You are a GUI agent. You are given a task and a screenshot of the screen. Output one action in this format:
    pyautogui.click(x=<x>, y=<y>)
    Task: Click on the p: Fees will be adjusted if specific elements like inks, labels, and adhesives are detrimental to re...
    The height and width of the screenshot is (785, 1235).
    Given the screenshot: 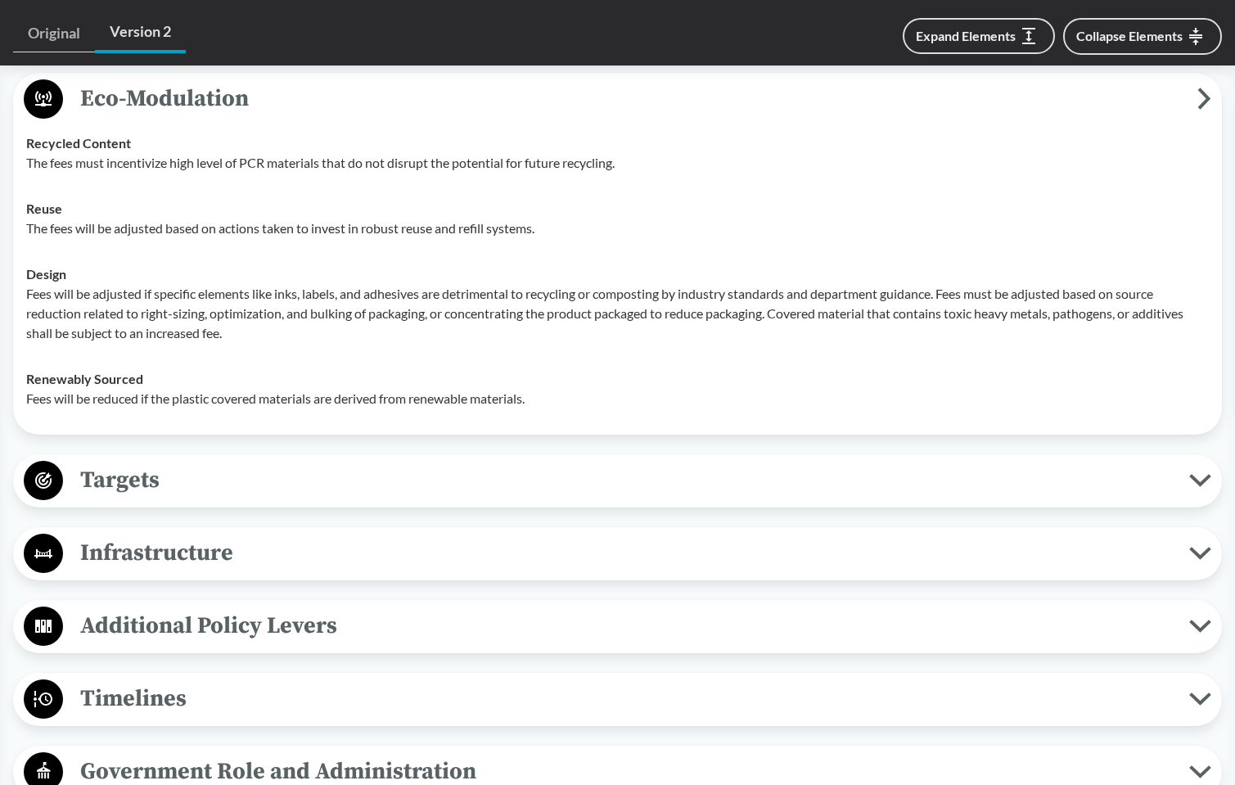 What is the action you would take?
    pyautogui.click(x=617, y=313)
    